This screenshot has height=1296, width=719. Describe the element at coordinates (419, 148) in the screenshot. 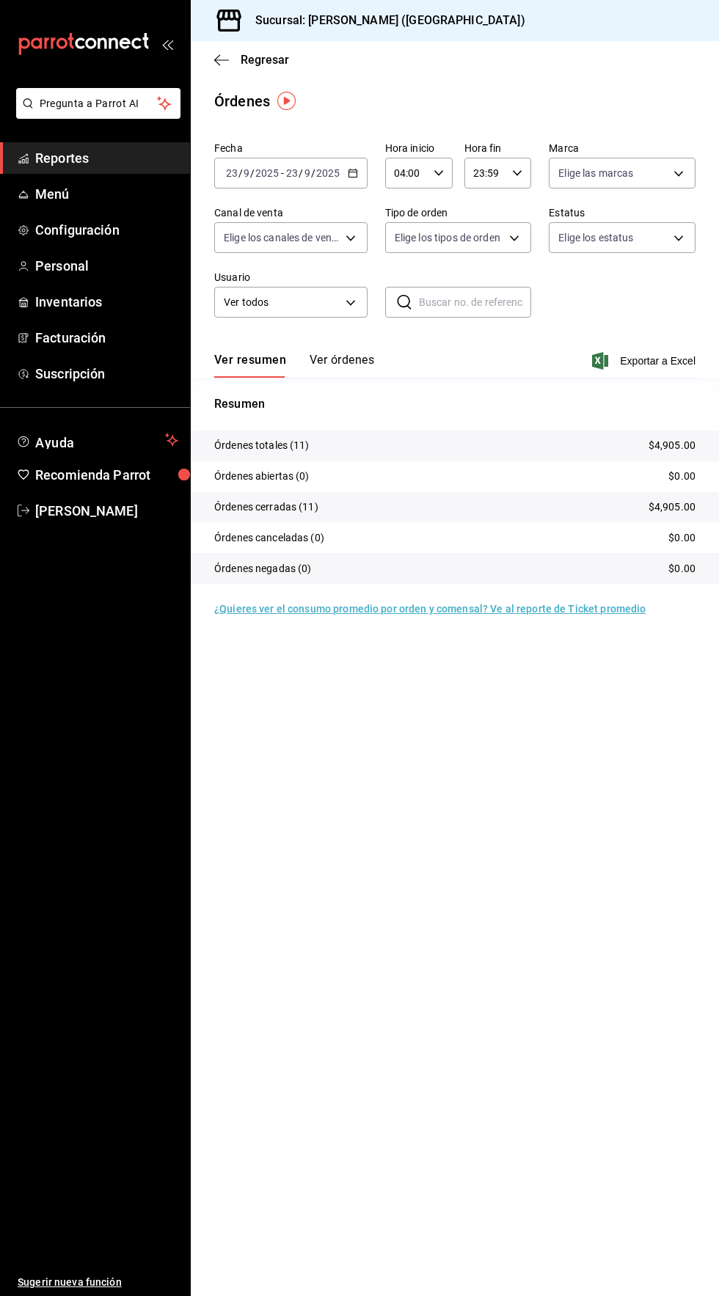

I see `label: Hora inicio` at that location.